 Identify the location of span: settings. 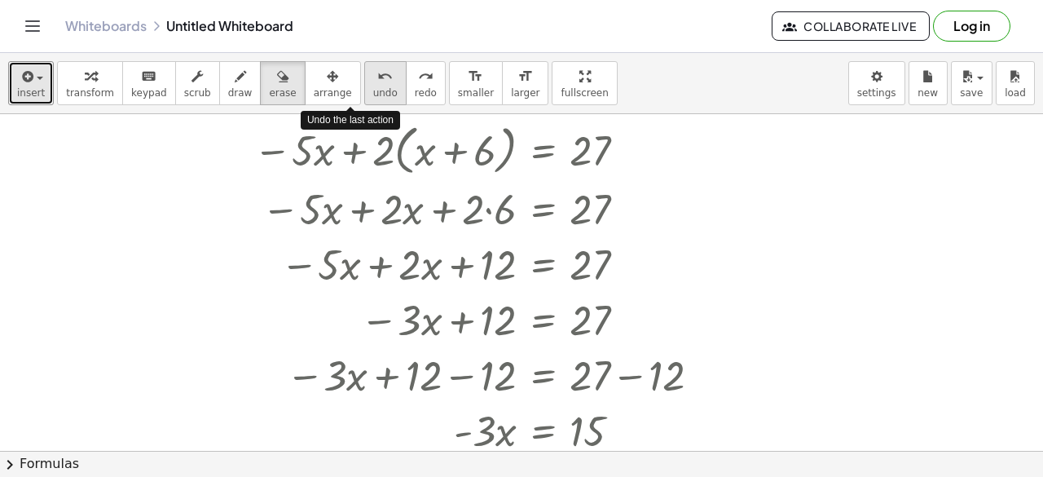
(877, 93).